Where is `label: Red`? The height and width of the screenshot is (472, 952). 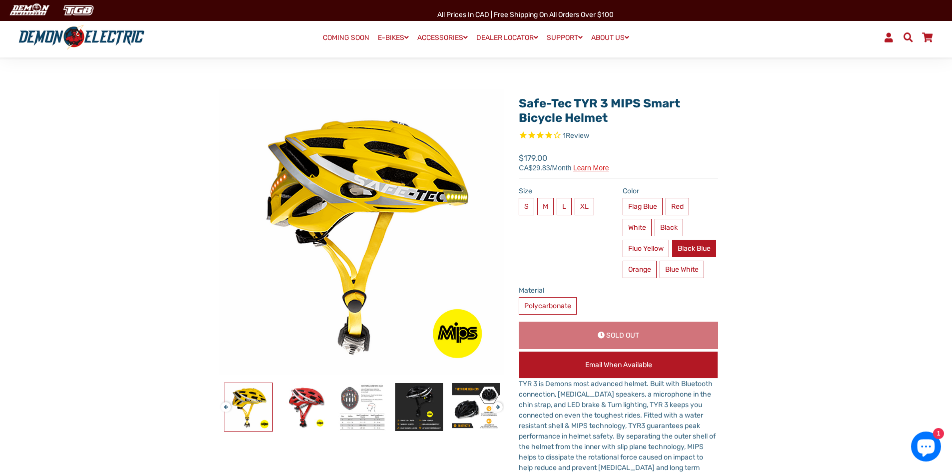 label: Red is located at coordinates (677, 206).